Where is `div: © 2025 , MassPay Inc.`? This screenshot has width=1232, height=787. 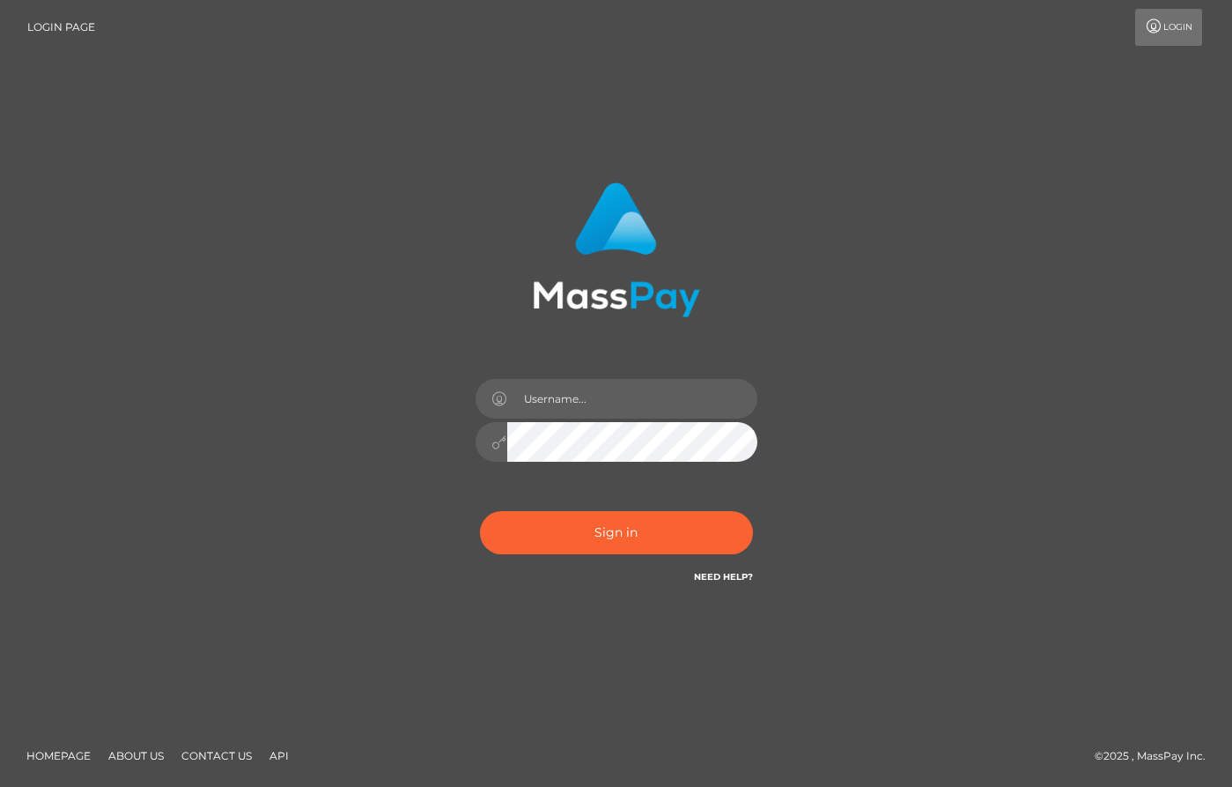 div: © 2025 , MassPay Inc. is located at coordinates (1156, 756).